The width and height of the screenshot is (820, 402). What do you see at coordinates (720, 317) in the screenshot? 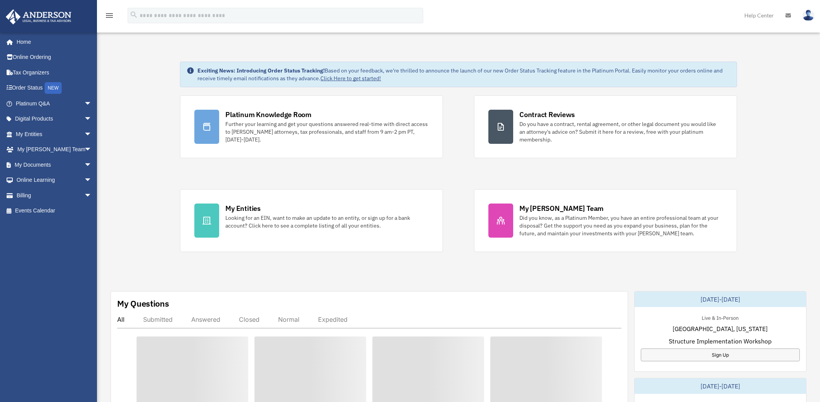
I see `div: Live & In-Person` at bounding box center [720, 317].